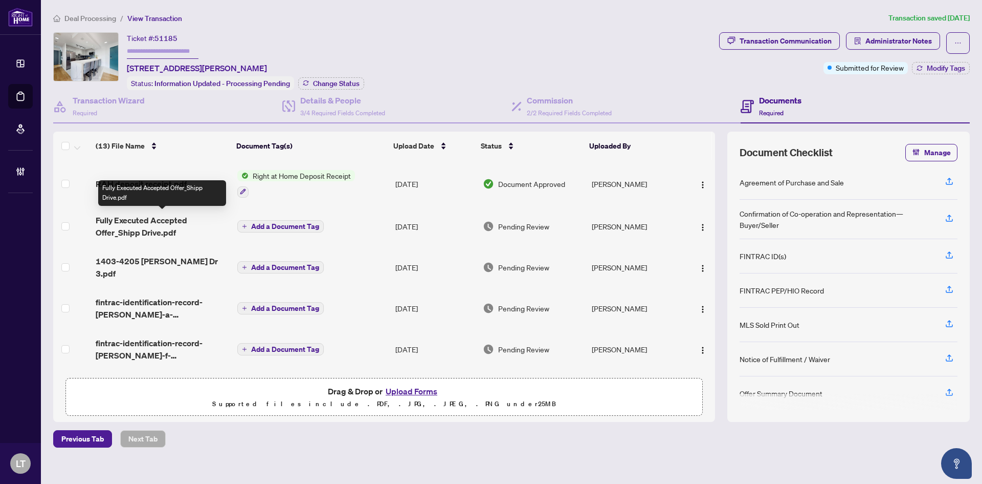 The image size is (982, 484). I want to click on th: Status, so click(531, 146).